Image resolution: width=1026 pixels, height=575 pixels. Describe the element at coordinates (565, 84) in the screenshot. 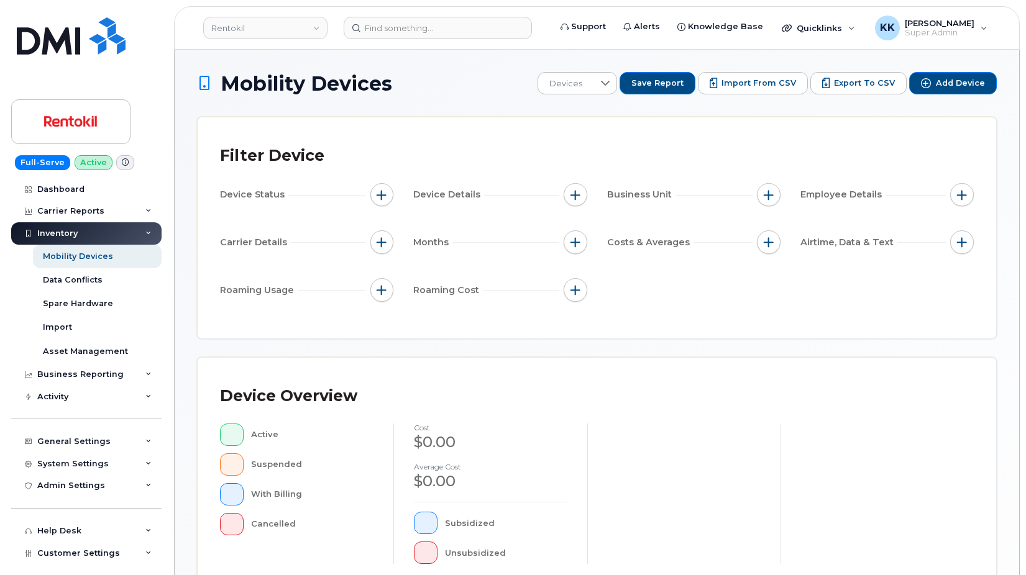

I see `span: Devices` at that location.